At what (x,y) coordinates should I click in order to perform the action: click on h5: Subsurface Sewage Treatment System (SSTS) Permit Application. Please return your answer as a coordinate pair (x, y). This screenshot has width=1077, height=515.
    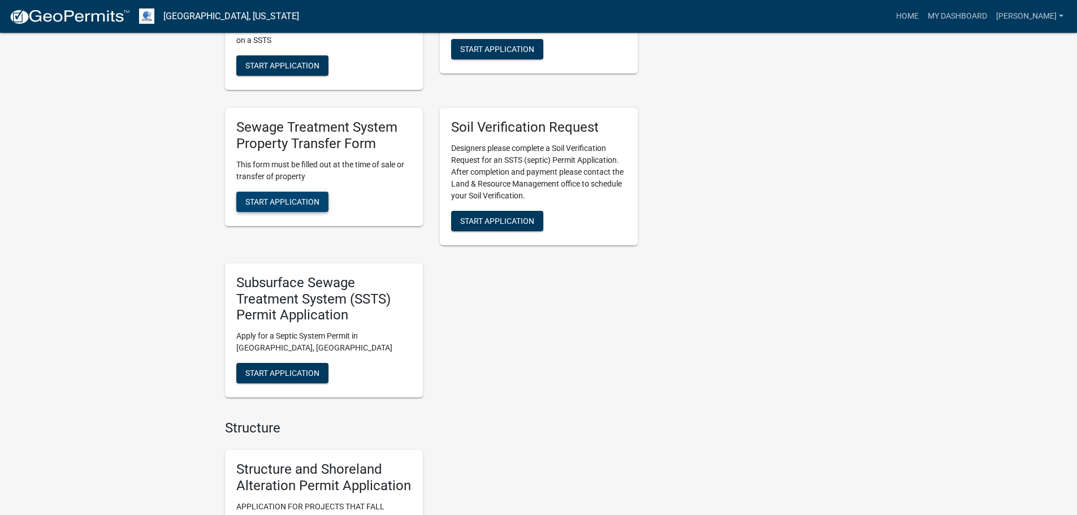
    Looking at the image, I should click on (324, 299).